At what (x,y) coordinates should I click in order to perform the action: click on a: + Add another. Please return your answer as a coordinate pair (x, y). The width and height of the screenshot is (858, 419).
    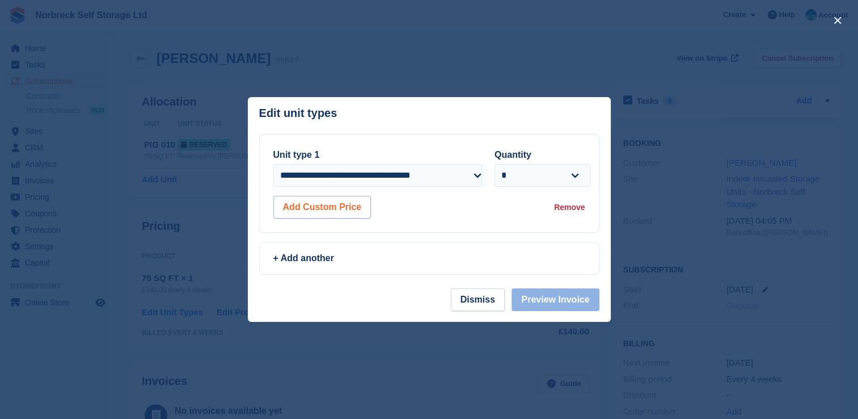
    Looking at the image, I should click on (429, 258).